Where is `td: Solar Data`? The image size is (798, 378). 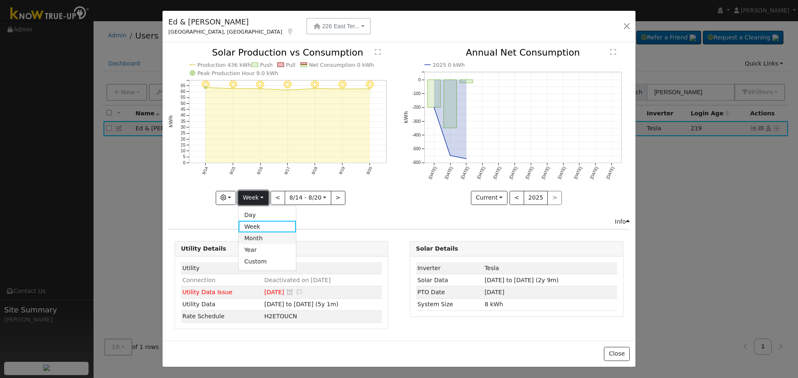
td: Solar Data is located at coordinates (449, 280).